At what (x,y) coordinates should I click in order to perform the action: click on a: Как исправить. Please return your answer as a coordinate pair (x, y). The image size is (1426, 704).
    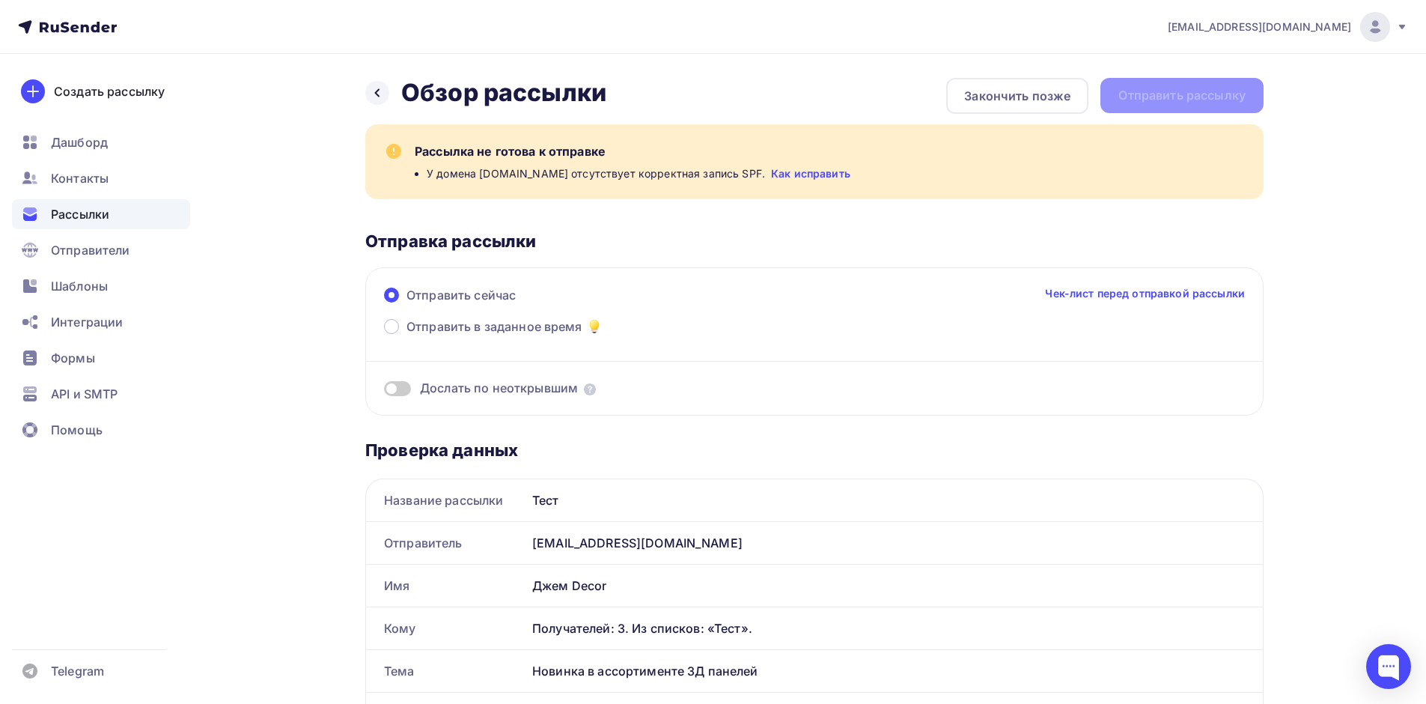
    Looking at the image, I should click on (811, 174).